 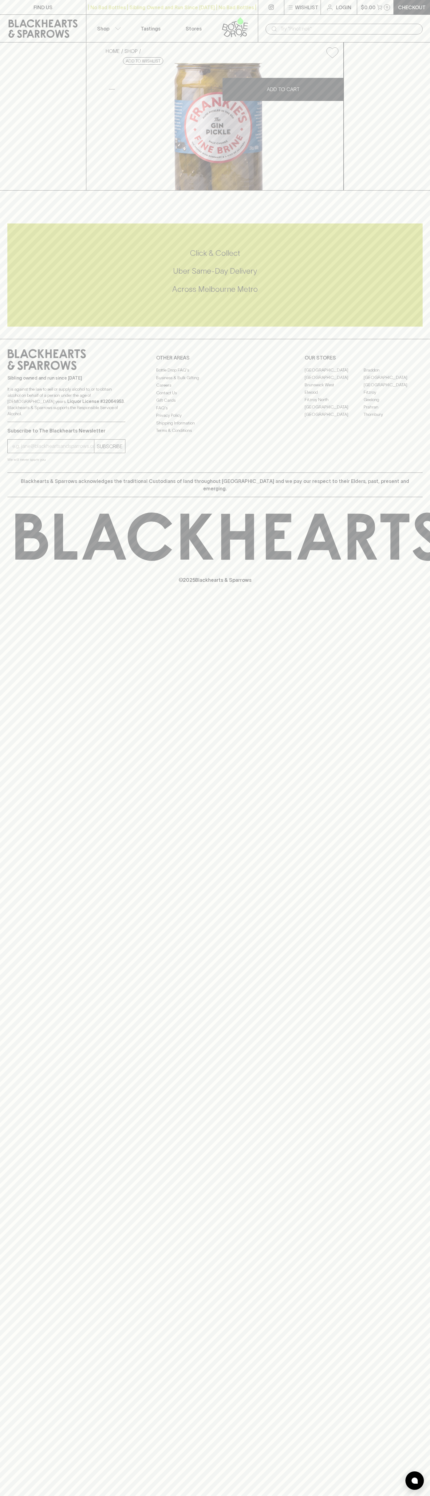 I want to click on img: bubble-icon, so click(x=415, y=1480).